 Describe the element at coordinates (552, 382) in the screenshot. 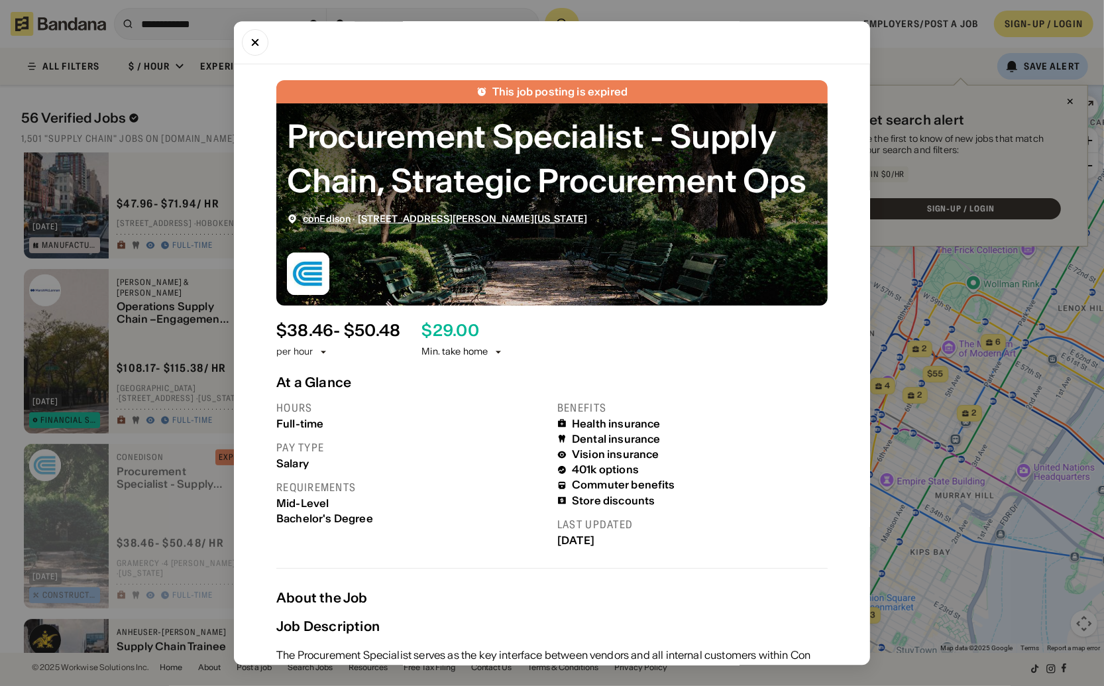

I see `div: At a Glance` at that location.